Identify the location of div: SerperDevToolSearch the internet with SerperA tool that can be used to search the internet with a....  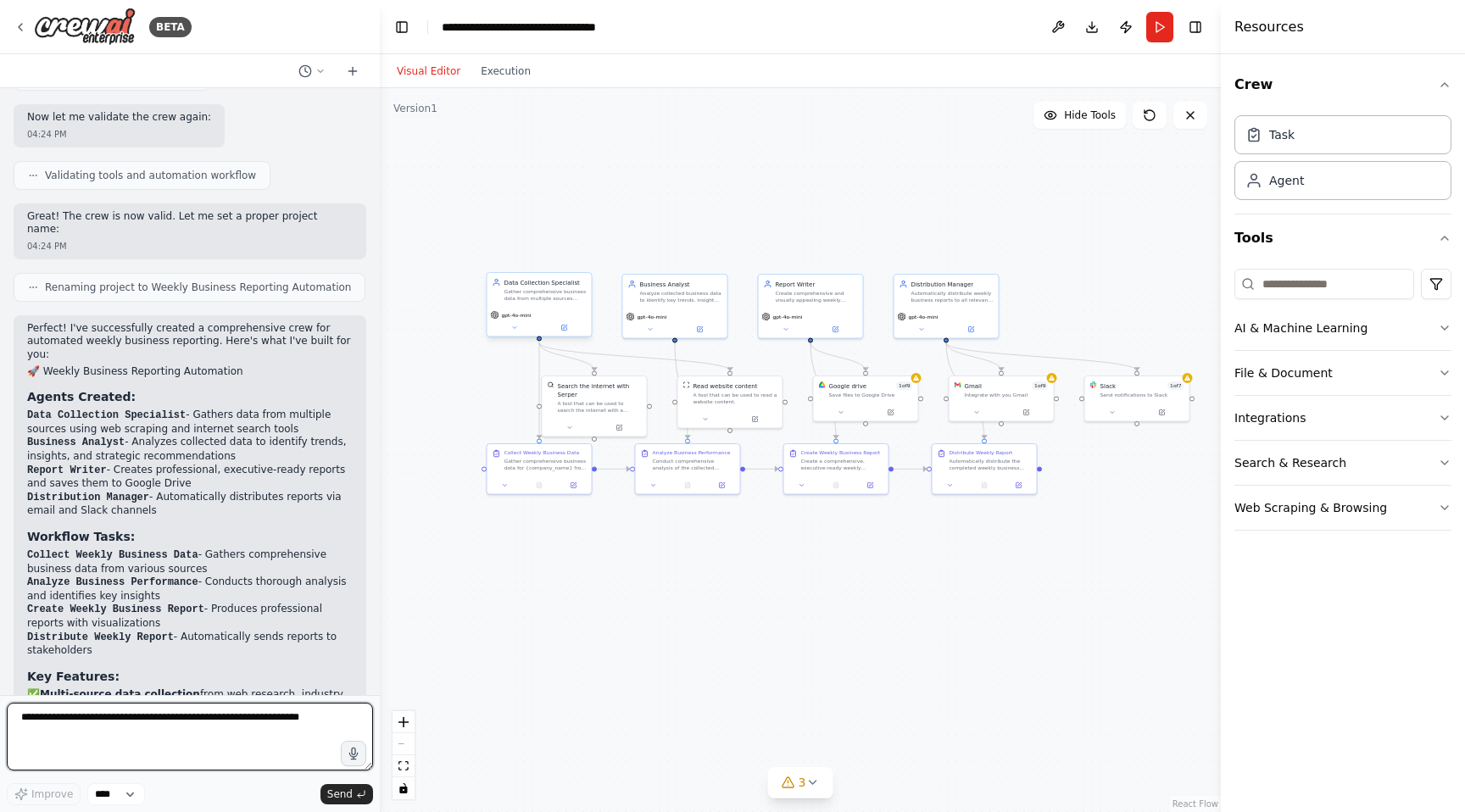
(595, 406).